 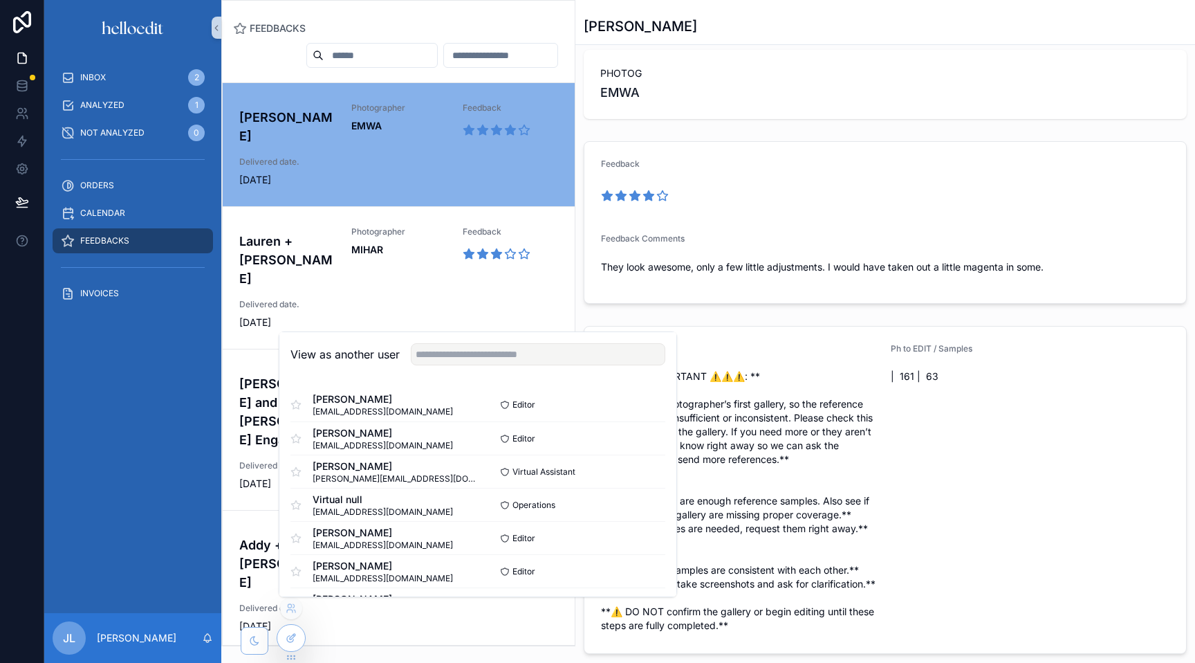 What do you see at coordinates (133, 185) in the screenshot?
I see `a: ORDERS` at bounding box center [133, 185].